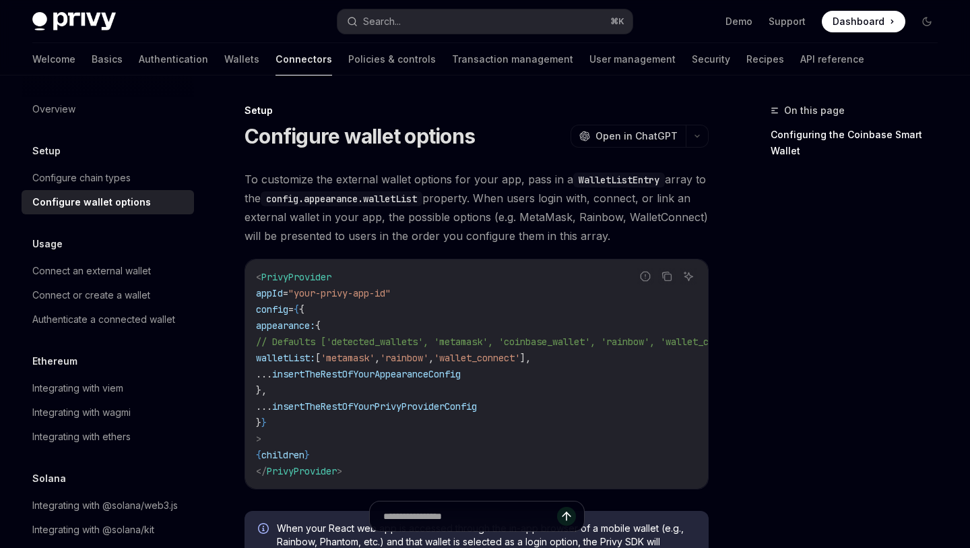  What do you see at coordinates (787, 22) in the screenshot?
I see `a: Support` at bounding box center [787, 22].